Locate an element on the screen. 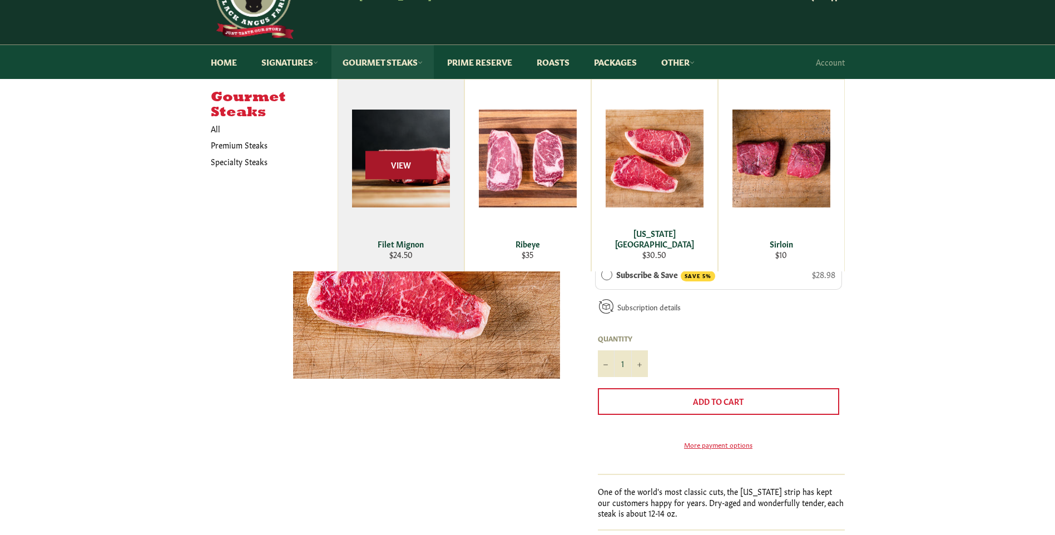  h5: Gourmet Steaks is located at coordinates (274, 105).